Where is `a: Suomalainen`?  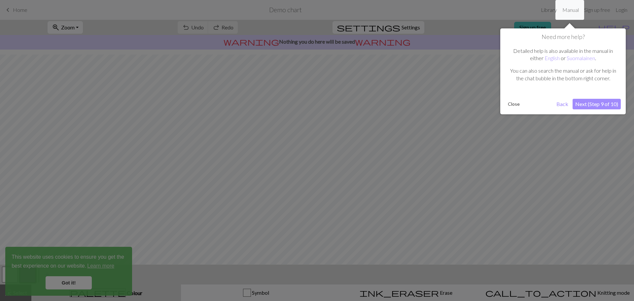
a: Suomalainen is located at coordinates (580, 58).